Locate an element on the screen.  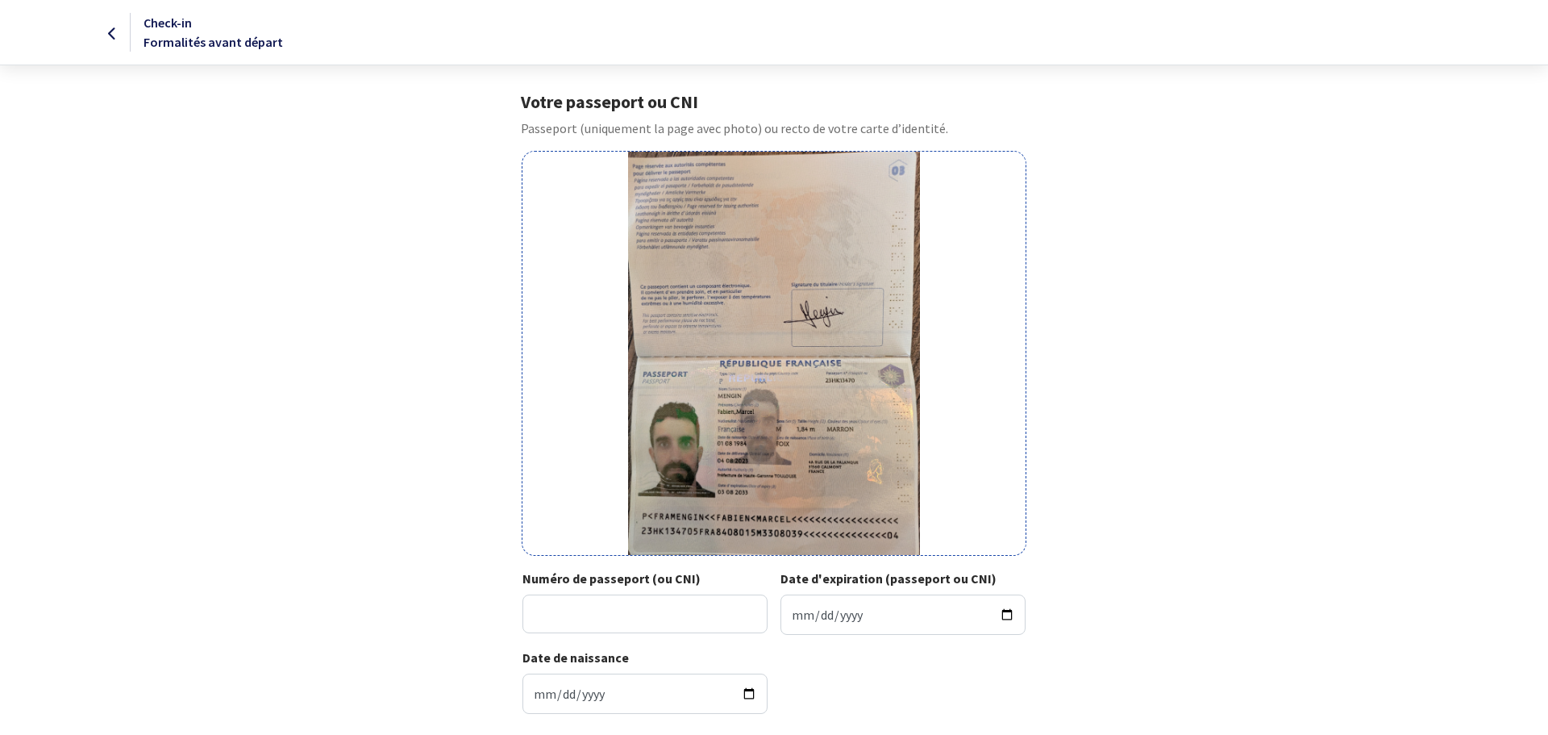
span: Check-in Formalités avant départ is located at coordinates (213, 32).